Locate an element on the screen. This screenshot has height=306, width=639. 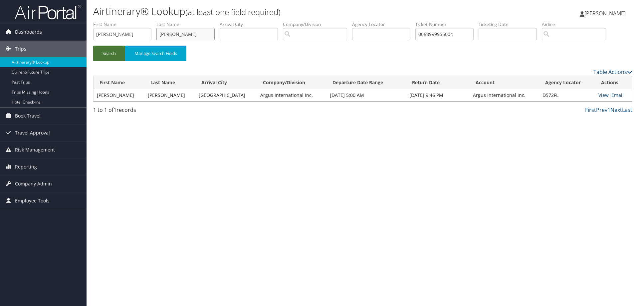
span: Company Admin is located at coordinates (33, 184).